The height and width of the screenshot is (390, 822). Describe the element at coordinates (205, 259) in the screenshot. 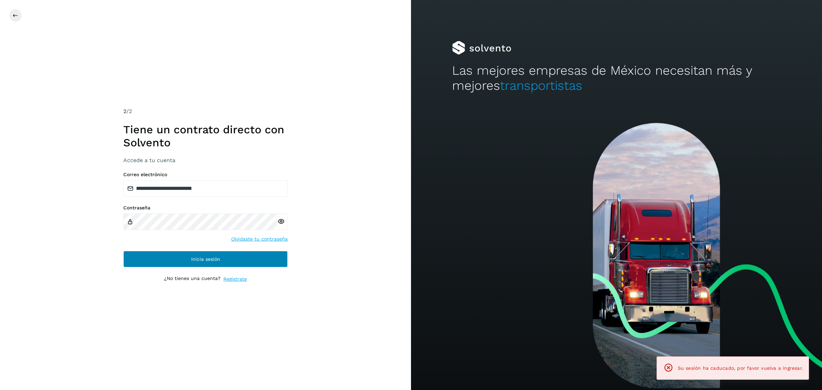

I see `button: Inicia sesión` at that location.